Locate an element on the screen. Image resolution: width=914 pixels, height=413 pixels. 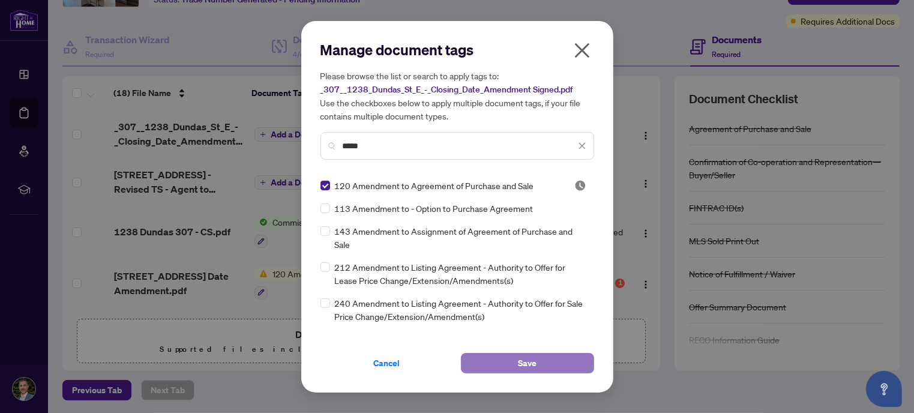
span: _307__1238_Dundas_St_E_-_Closing_Date_Amendment Signed.pdf is located at coordinates (446, 89).